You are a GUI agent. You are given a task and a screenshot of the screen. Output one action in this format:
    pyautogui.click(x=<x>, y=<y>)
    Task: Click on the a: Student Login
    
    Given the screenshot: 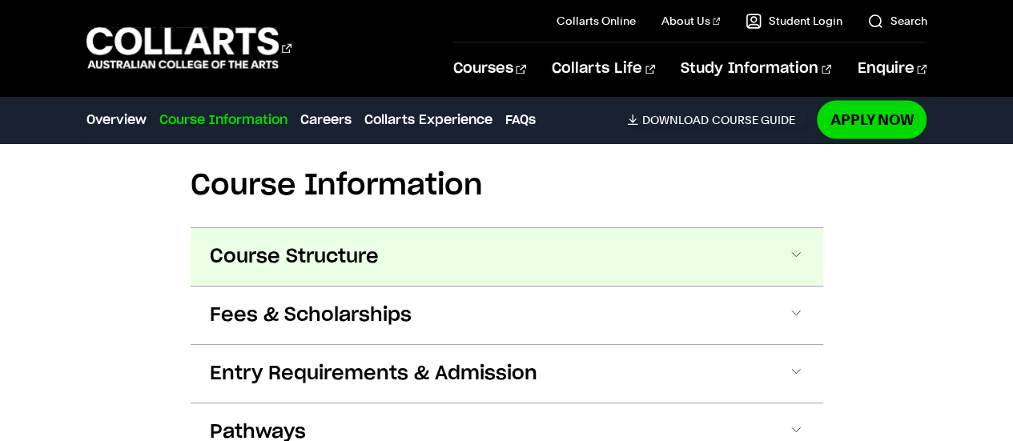 What is the action you would take?
    pyautogui.click(x=793, y=21)
    